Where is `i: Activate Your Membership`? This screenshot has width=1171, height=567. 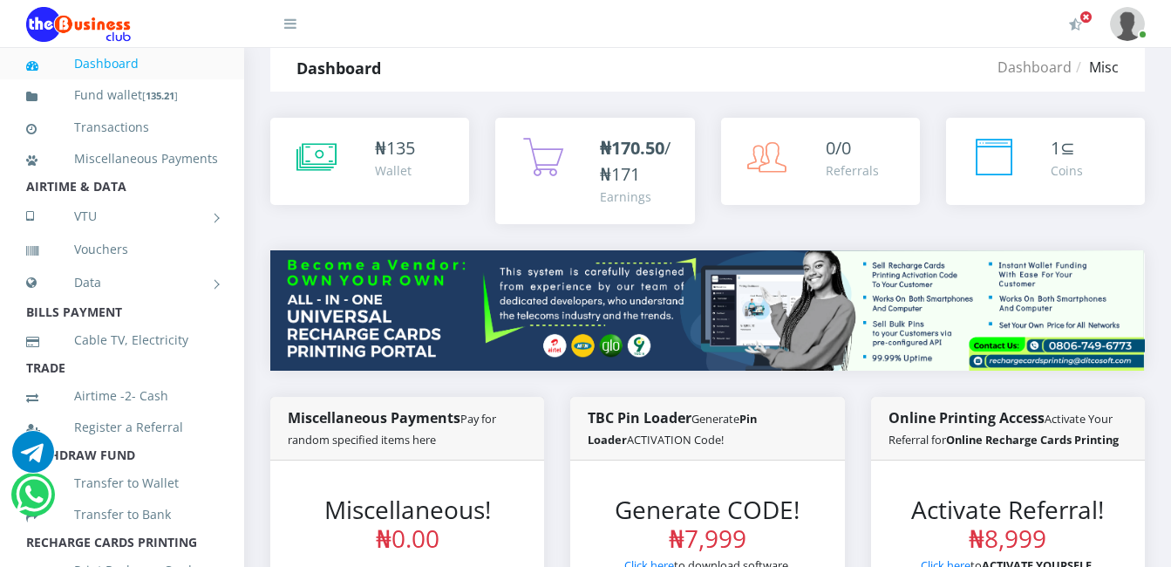 i: Activate Your Membership is located at coordinates (1075, 24).